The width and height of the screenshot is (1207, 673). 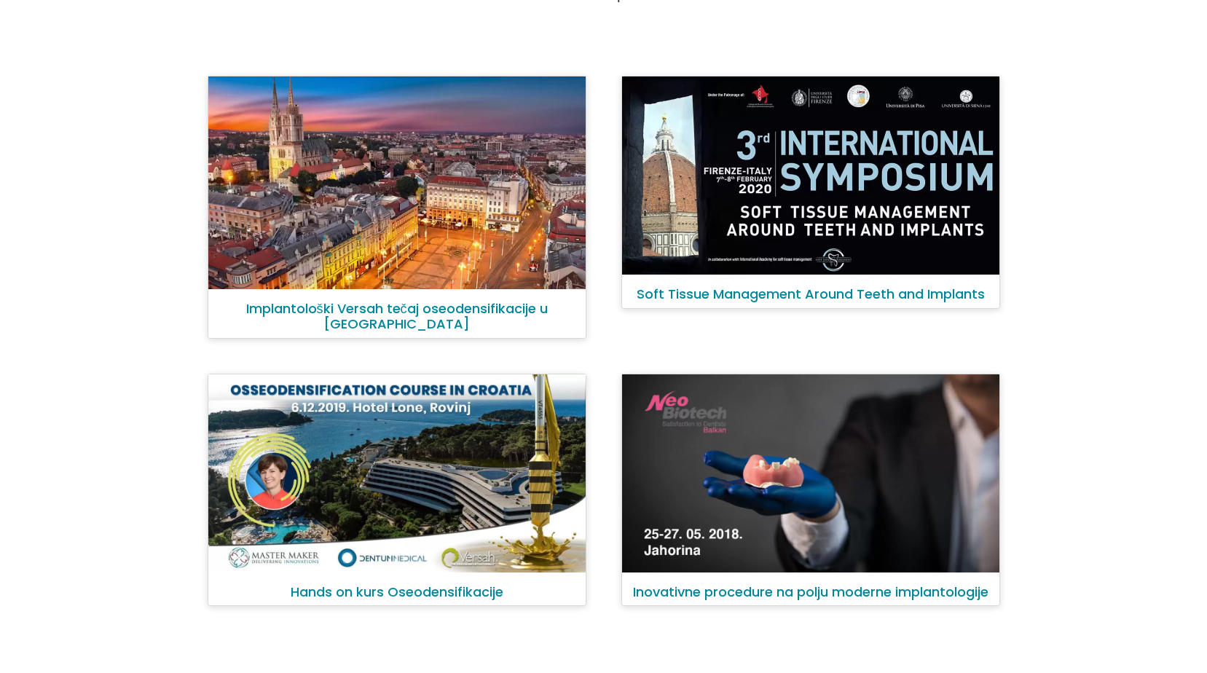 I want to click on a: Soft Tissue Management Around Teeth and Implants, so click(x=811, y=207).